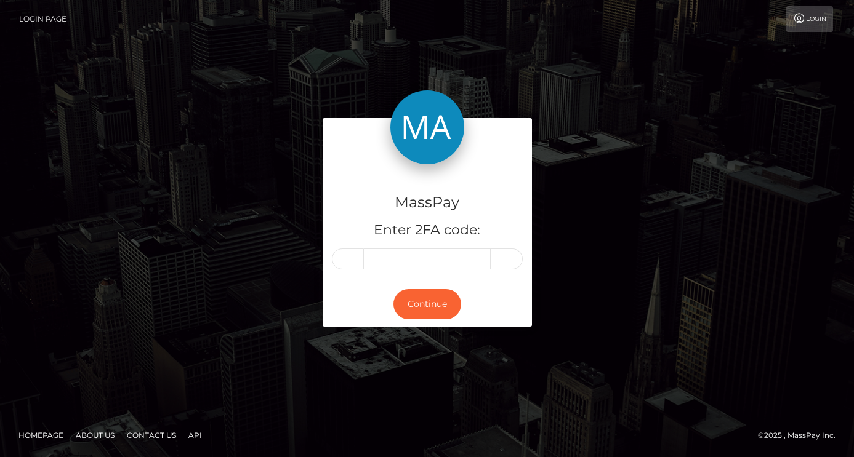  What do you see at coordinates (41, 435) in the screenshot?
I see `a: Homepage` at bounding box center [41, 435].